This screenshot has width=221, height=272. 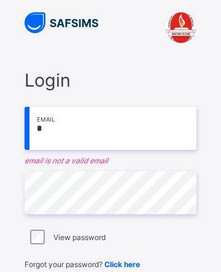 What do you see at coordinates (79, 237) in the screenshot?
I see `label: View password` at bounding box center [79, 237].